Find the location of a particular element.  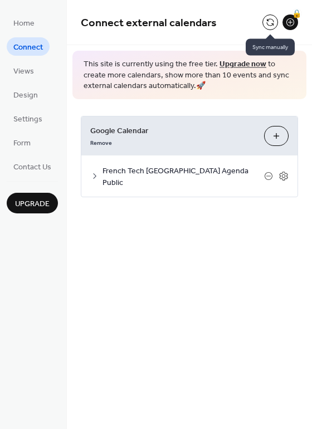

a: Home is located at coordinates (24, 22).